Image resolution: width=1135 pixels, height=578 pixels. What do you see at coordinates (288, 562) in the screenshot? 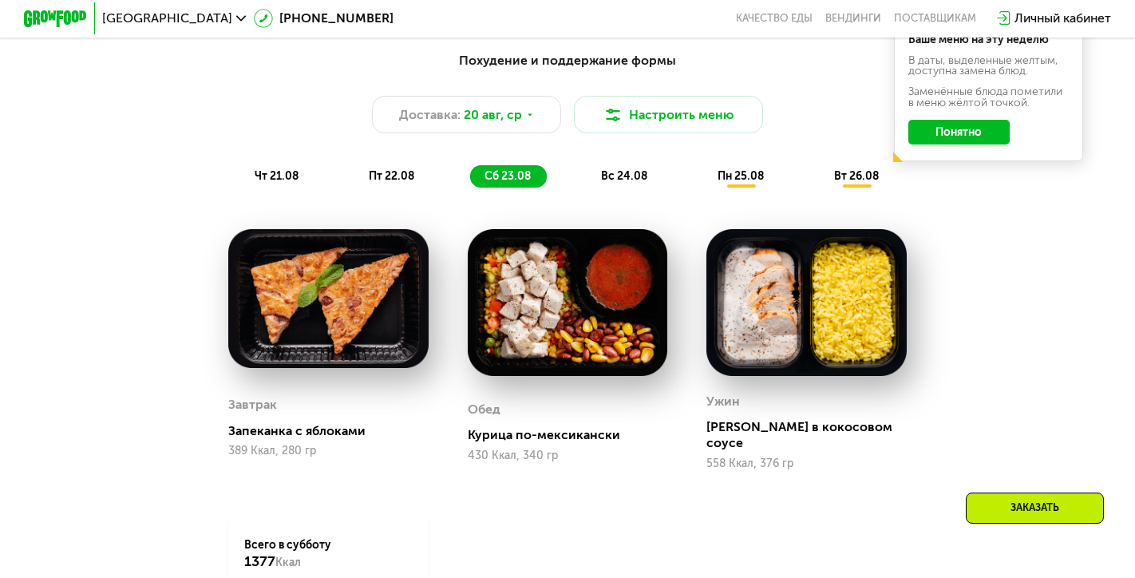
I see `span: Ккал` at bounding box center [288, 562].